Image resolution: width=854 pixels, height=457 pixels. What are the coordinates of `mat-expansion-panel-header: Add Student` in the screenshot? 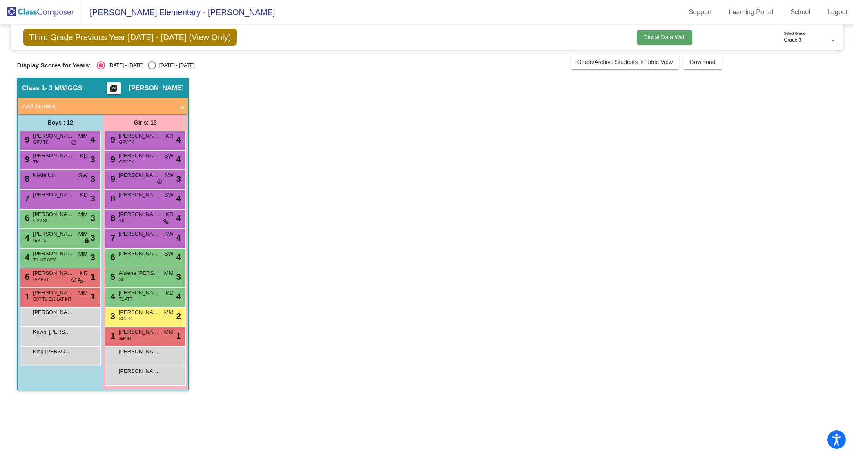 It's located at (103, 106).